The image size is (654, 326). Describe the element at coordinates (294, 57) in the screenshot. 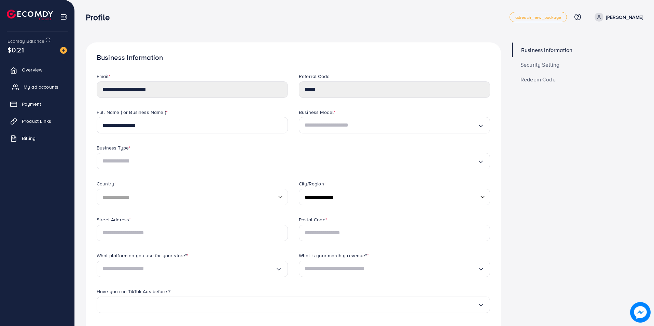

I see `h1: Business Information` at that location.